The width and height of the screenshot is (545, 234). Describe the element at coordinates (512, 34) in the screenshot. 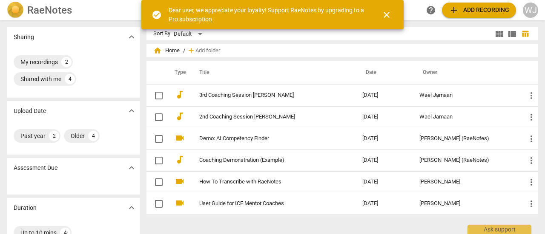

I see `button: List view` at that location.